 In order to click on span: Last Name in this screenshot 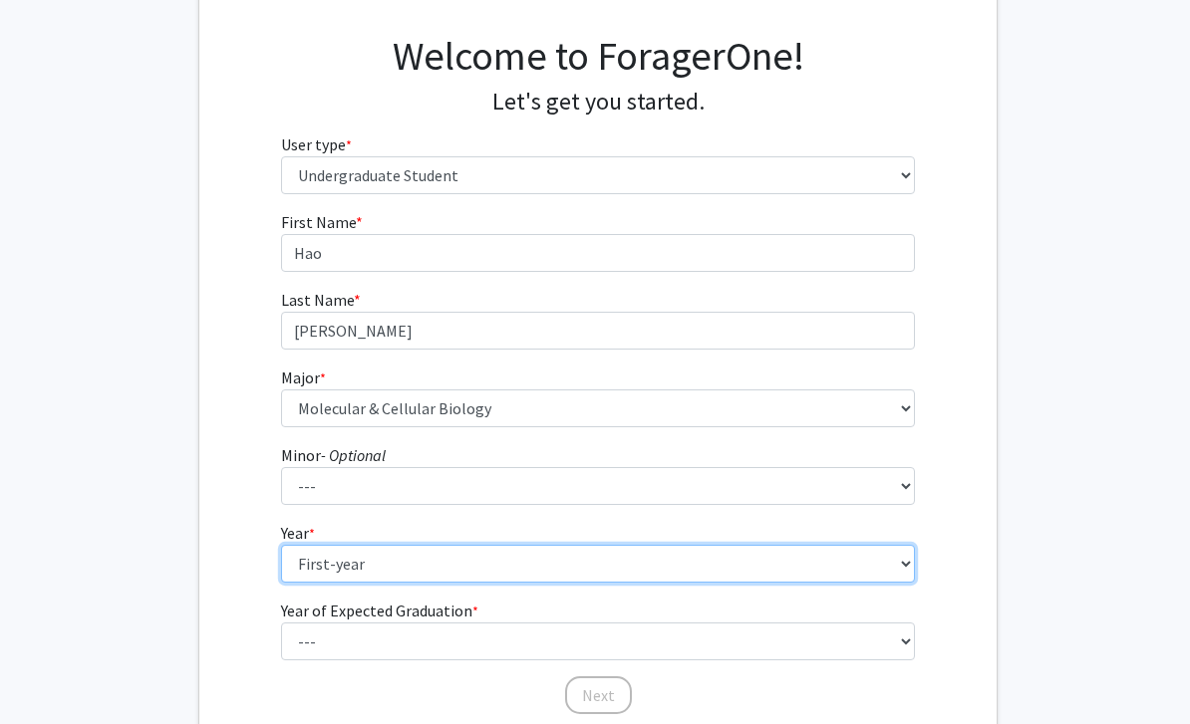, I will do `click(317, 300)`.